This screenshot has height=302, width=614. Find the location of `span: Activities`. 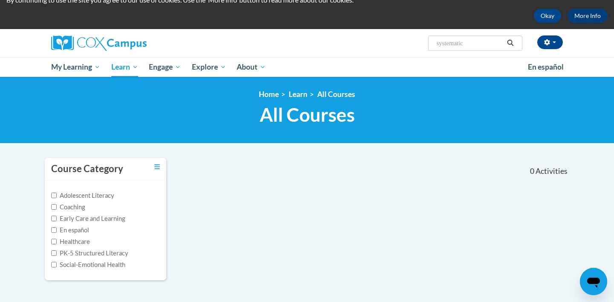

span: Activities is located at coordinates (552, 171).